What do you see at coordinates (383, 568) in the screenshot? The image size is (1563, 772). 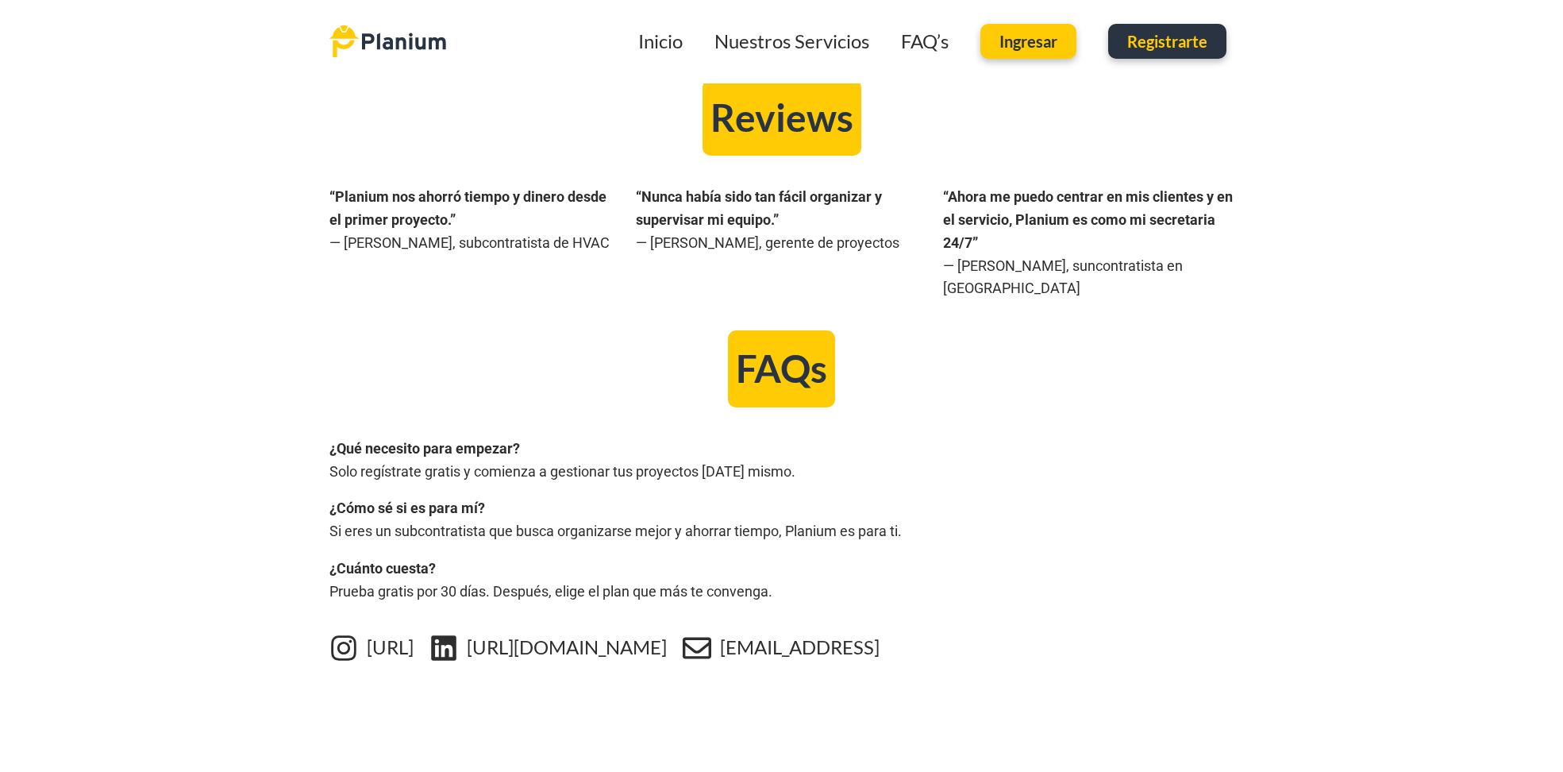 I see `strong: ¿Cuánto cuesta?` at bounding box center [383, 568].